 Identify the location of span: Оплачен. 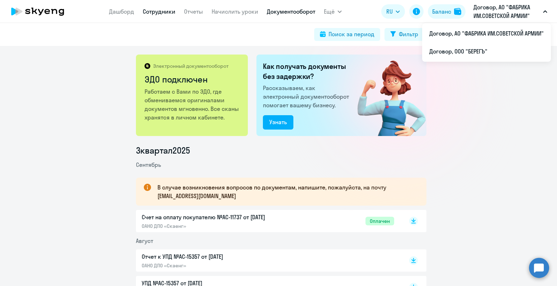
(380, 221).